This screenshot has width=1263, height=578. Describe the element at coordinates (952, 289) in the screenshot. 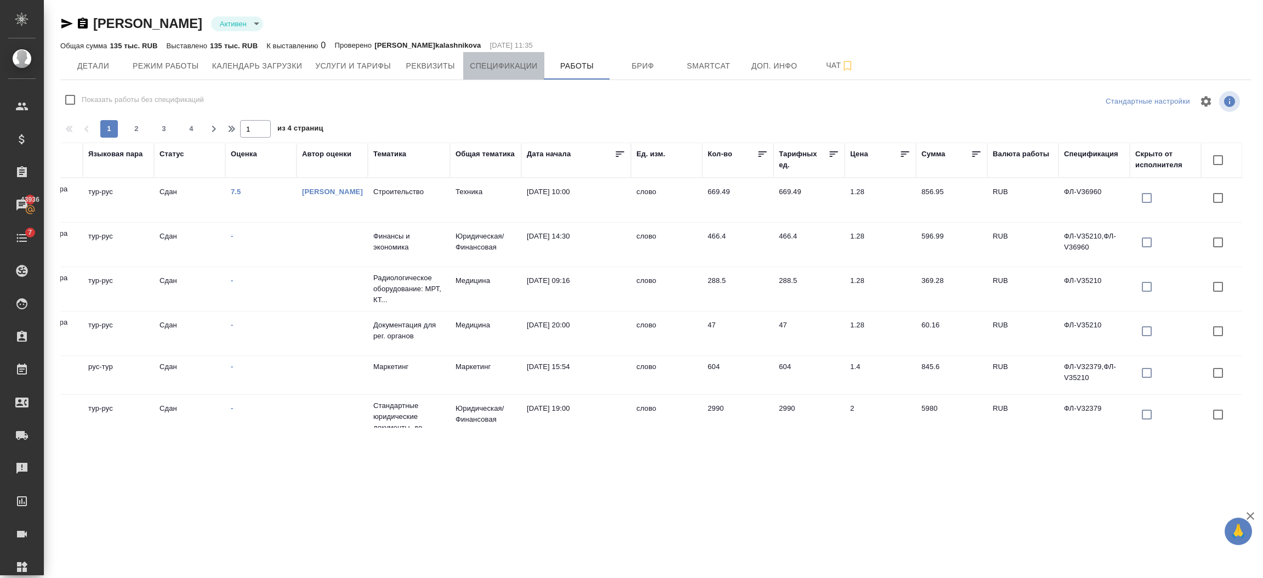

I see `td: 369.28` at that location.